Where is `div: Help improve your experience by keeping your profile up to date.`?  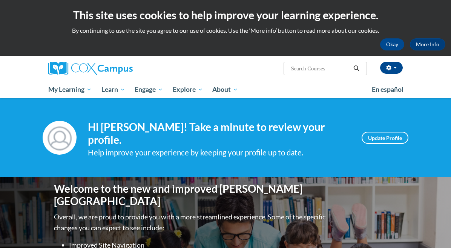 div: Help improve your experience by keeping your profile up to date. is located at coordinates (219, 153).